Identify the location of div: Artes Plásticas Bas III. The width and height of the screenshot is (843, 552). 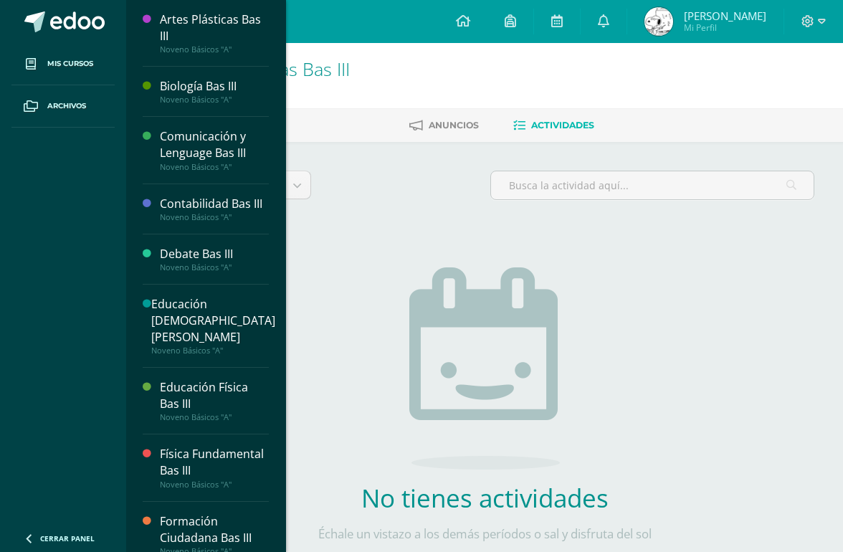
(214, 28).